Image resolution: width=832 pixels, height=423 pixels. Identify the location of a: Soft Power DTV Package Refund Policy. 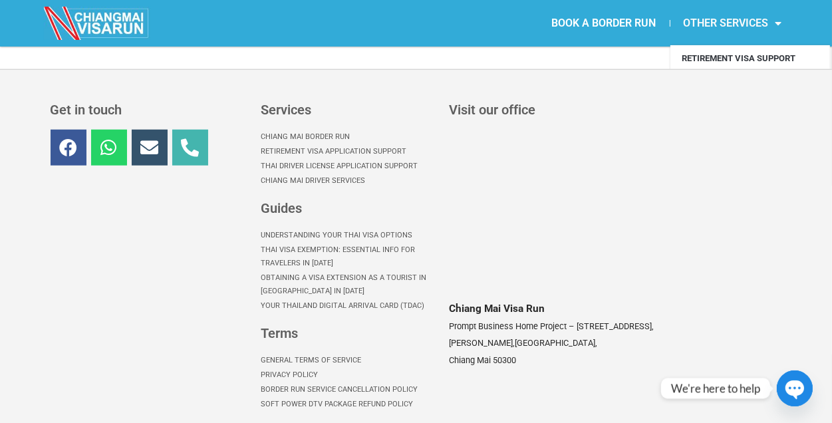
(348, 404).